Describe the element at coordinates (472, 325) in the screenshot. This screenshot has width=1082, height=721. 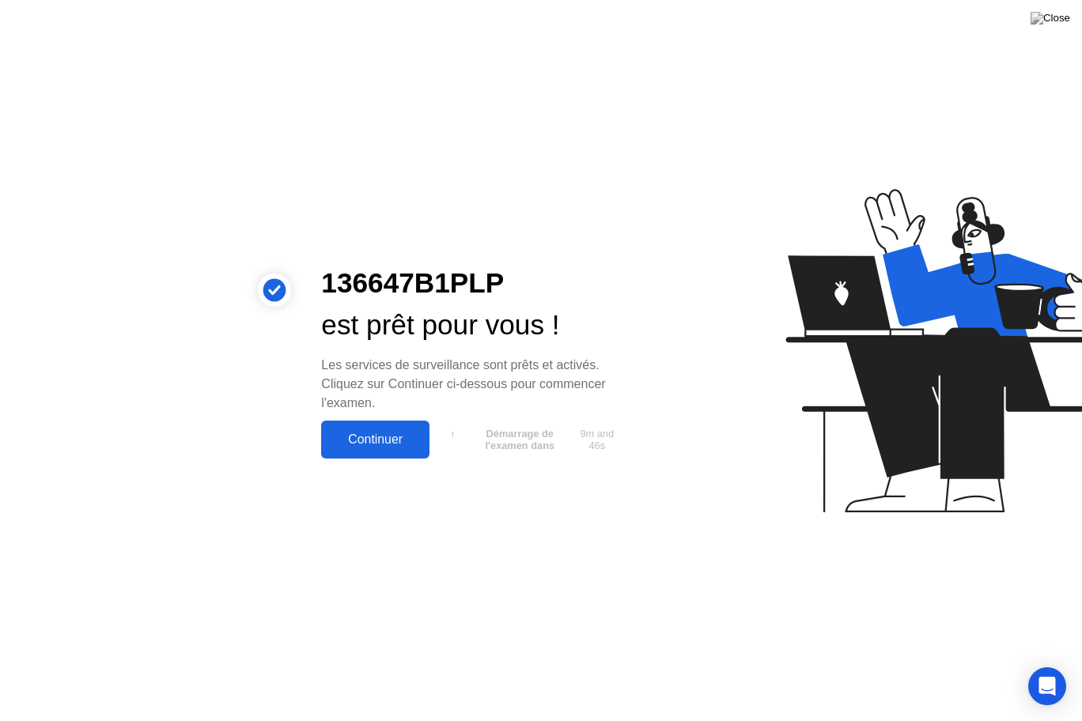
I see `div: est prêt pour vous !` at that location.